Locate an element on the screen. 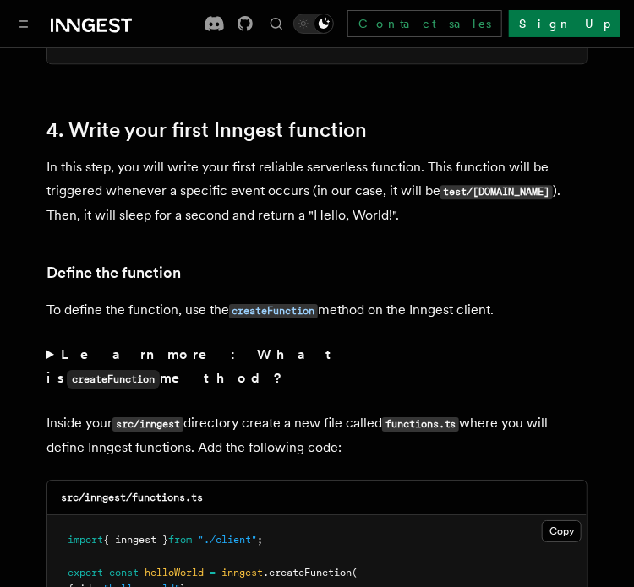 The height and width of the screenshot is (587, 634). code: functions.ts is located at coordinates (420, 424).